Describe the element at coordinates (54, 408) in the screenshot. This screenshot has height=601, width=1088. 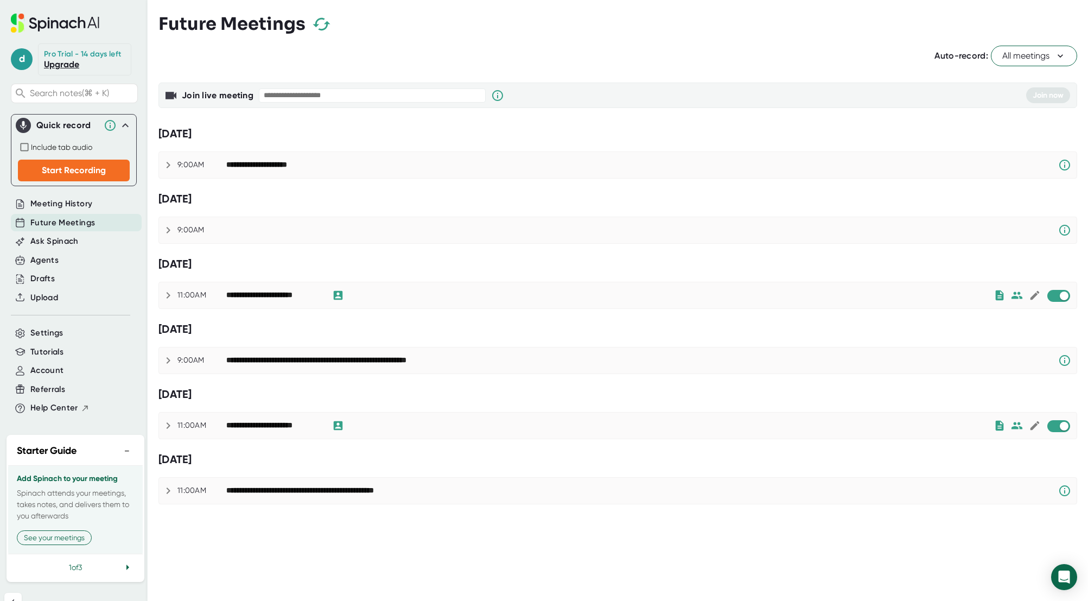
I see `span: Help Center` at that location.